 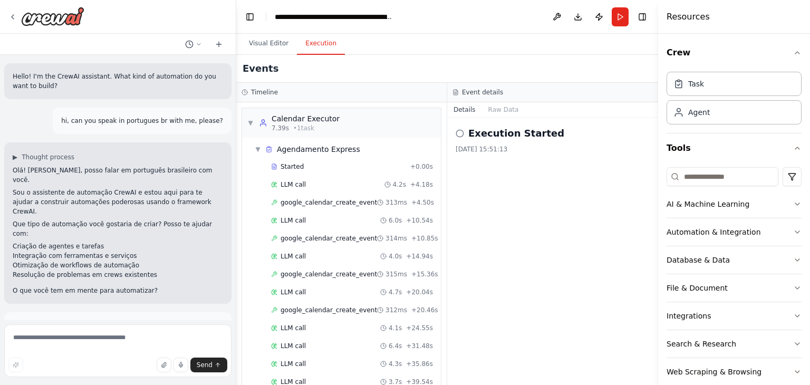 What do you see at coordinates (701, 344) in the screenshot?
I see `div: Search & Research` at bounding box center [701, 344].